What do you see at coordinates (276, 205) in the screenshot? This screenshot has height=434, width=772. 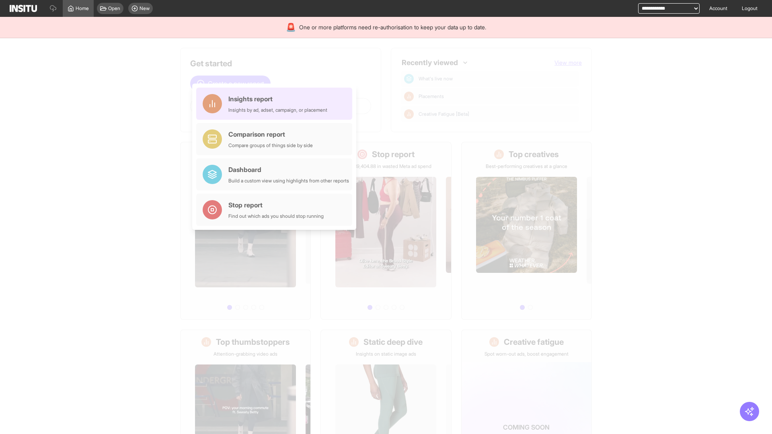 I see `div: Stop report` at bounding box center [276, 205].